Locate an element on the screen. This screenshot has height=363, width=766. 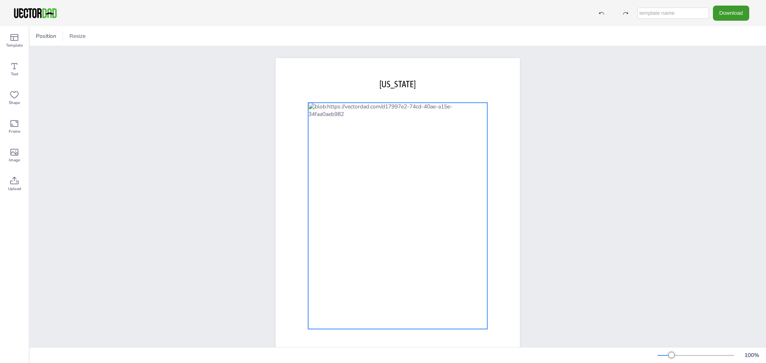
div: 100 % is located at coordinates (752, 355).